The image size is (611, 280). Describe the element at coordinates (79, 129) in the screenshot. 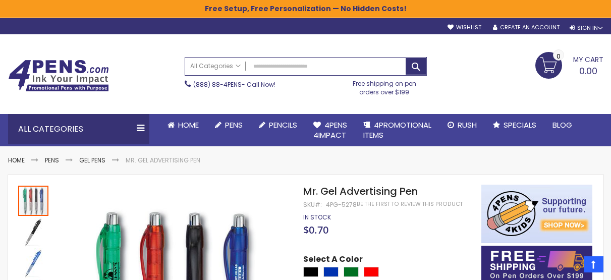

I see `div: All Categories` at that location.